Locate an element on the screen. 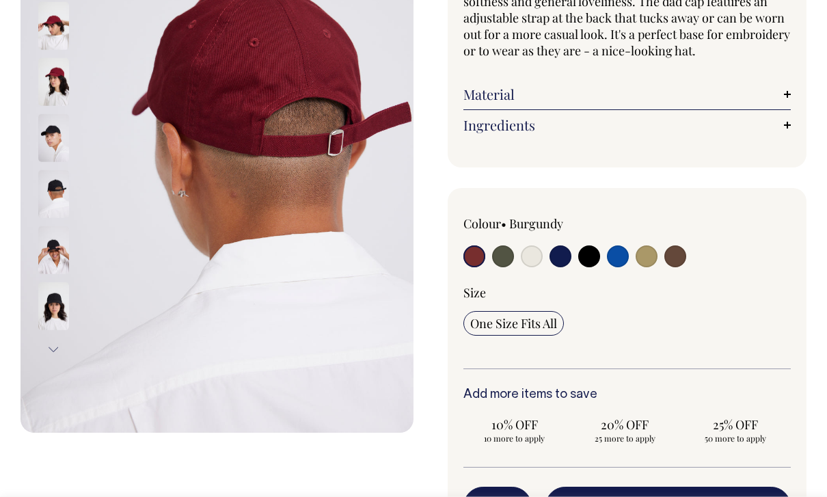 Image resolution: width=827 pixels, height=497 pixels. a: Ingredients is located at coordinates (627, 125).